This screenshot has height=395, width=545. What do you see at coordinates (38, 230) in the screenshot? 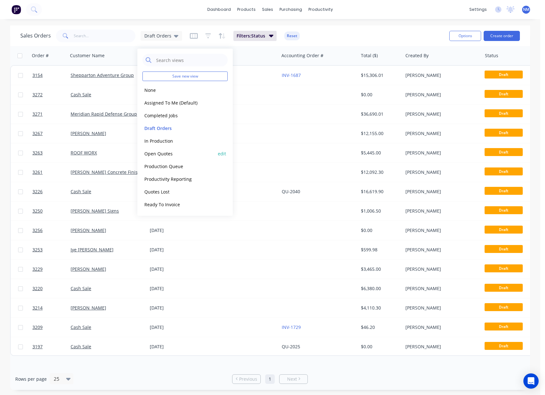
I see `span: 3256` at bounding box center [38, 230].